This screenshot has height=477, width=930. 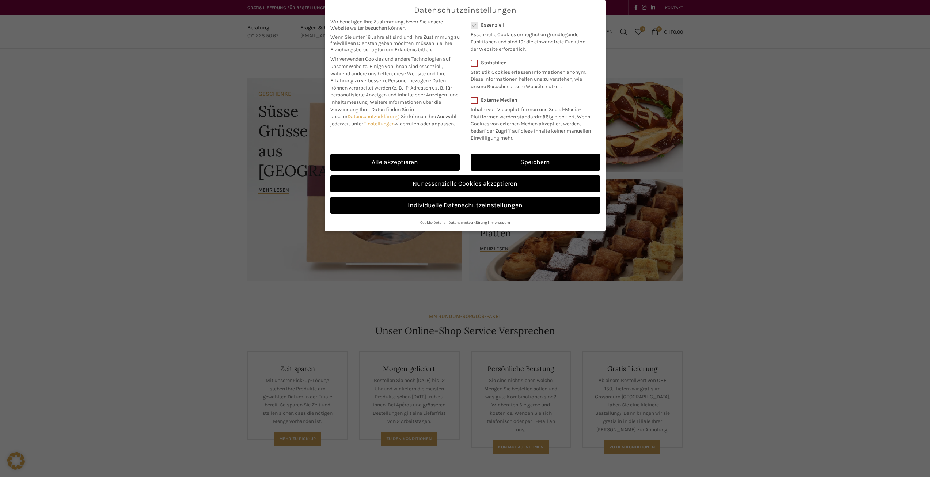 I want to click on label: Externe Medien, so click(x=533, y=100).